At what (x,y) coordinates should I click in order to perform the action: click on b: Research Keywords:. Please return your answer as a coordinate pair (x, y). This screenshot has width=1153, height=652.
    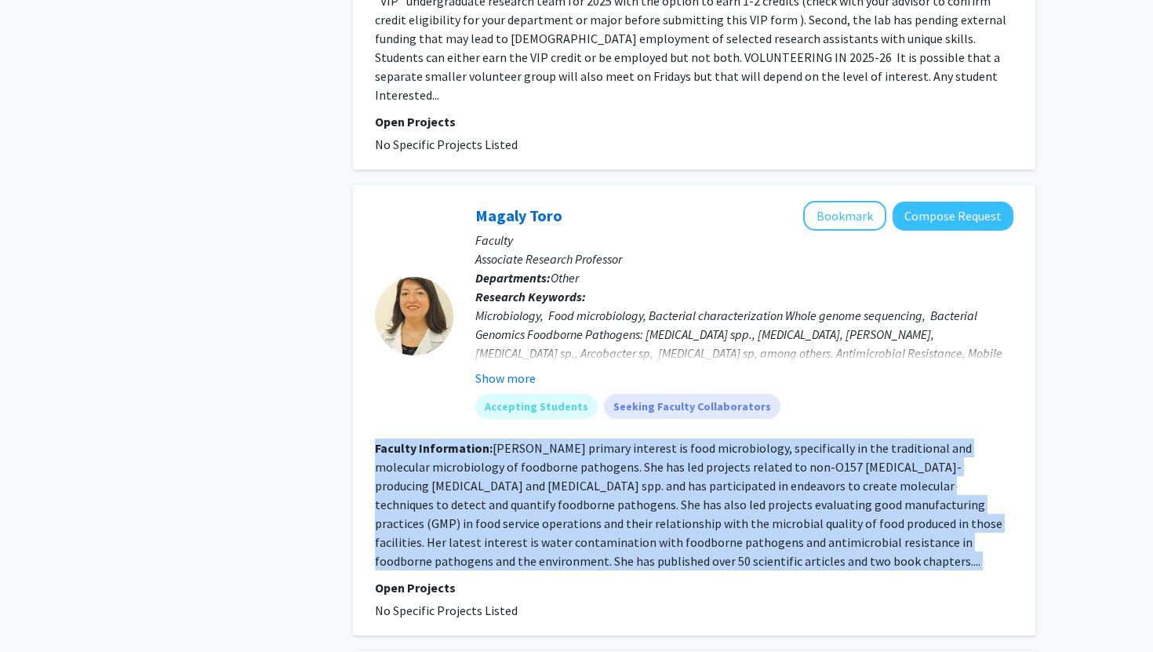
    Looking at the image, I should click on (530, 296).